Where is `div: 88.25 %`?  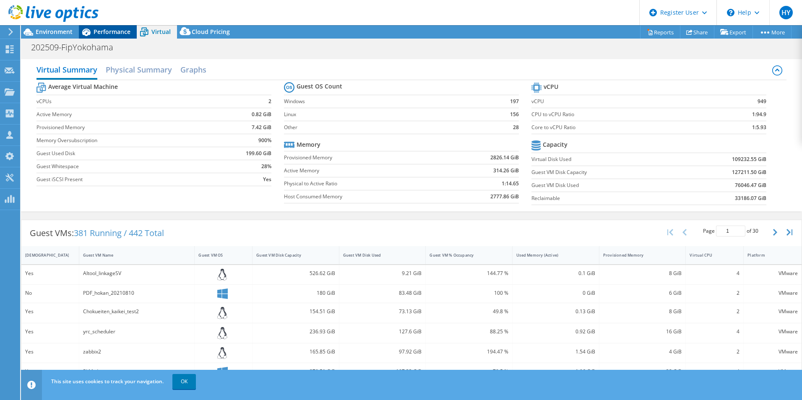
div: 88.25 % is located at coordinates (469, 332).